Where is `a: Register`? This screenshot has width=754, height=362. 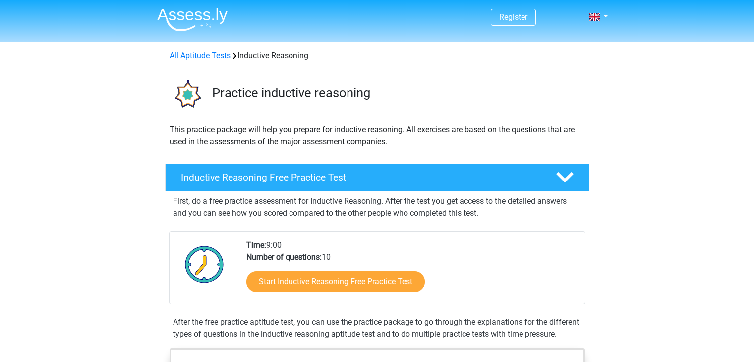
a: Register is located at coordinates (513, 17).